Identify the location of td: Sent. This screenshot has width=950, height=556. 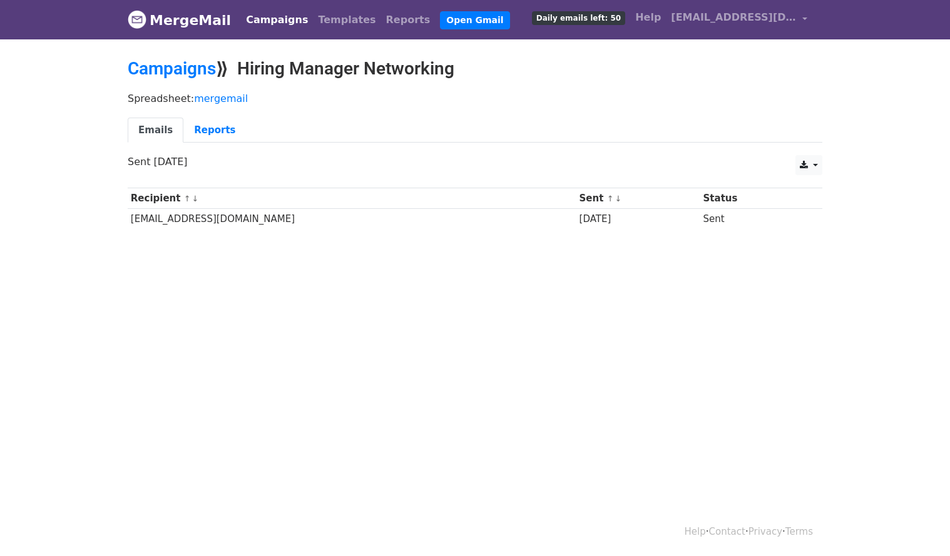
(753, 219).